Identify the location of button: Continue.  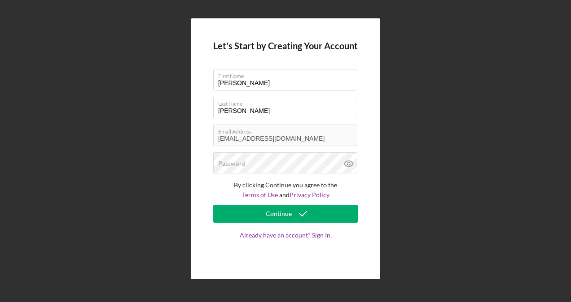
(285, 214).